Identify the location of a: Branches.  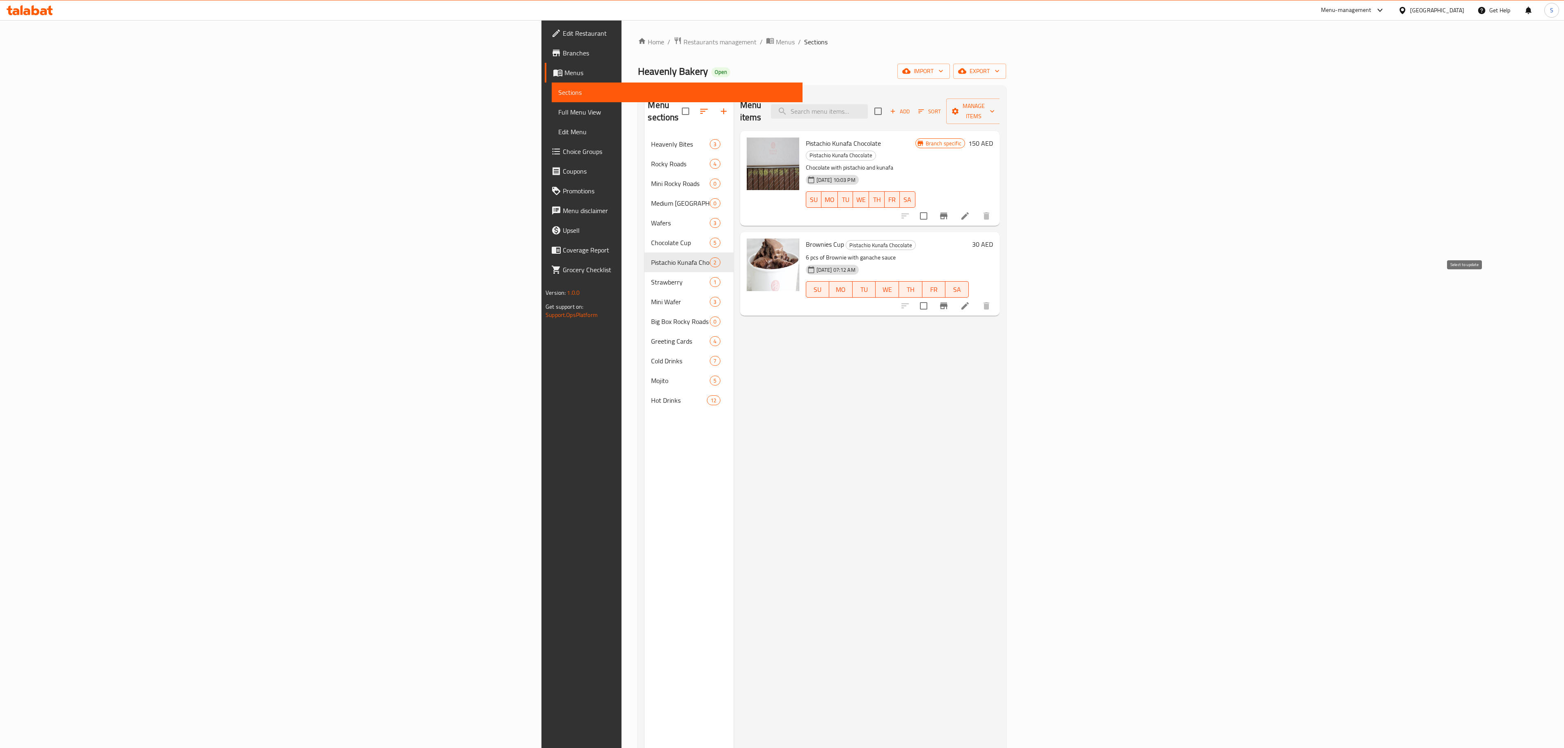
(674, 53).